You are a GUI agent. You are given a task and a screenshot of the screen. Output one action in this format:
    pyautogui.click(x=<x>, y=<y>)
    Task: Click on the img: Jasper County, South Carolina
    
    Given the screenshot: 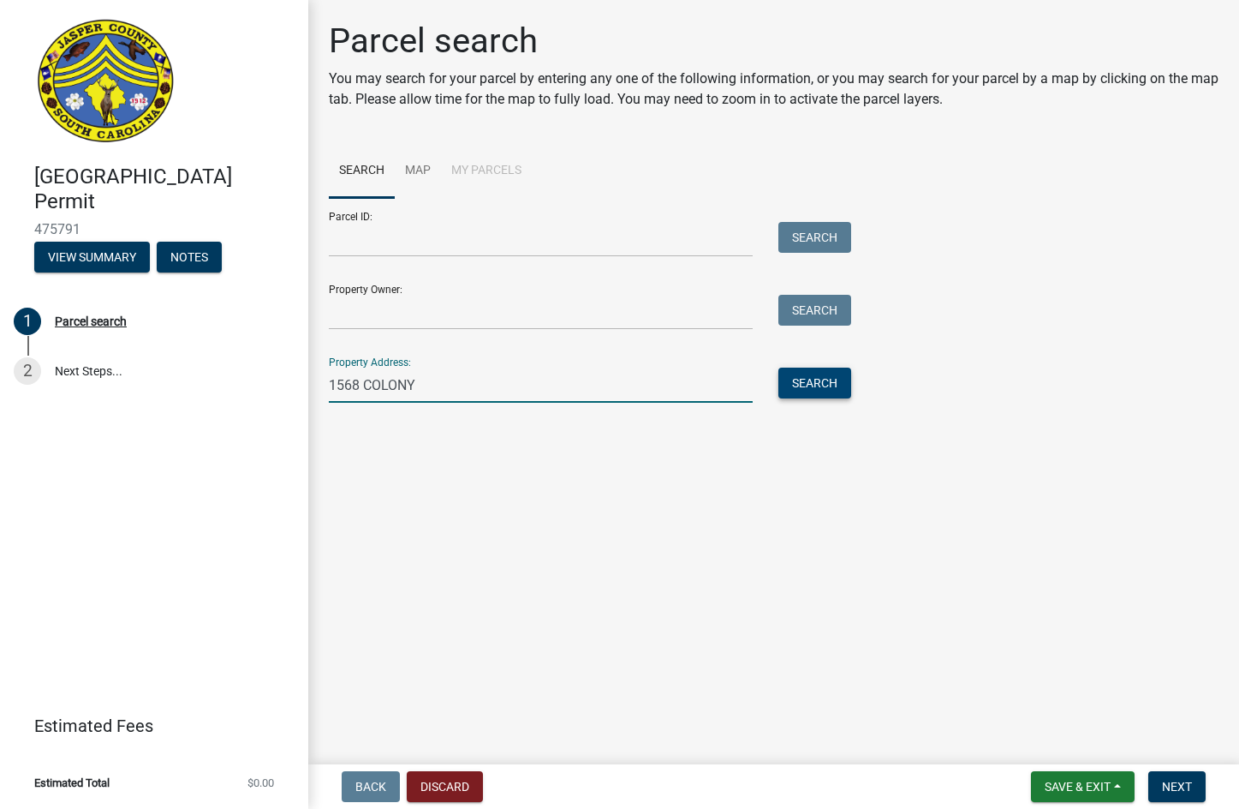 What is the action you would take?
    pyautogui.click(x=105, y=82)
    